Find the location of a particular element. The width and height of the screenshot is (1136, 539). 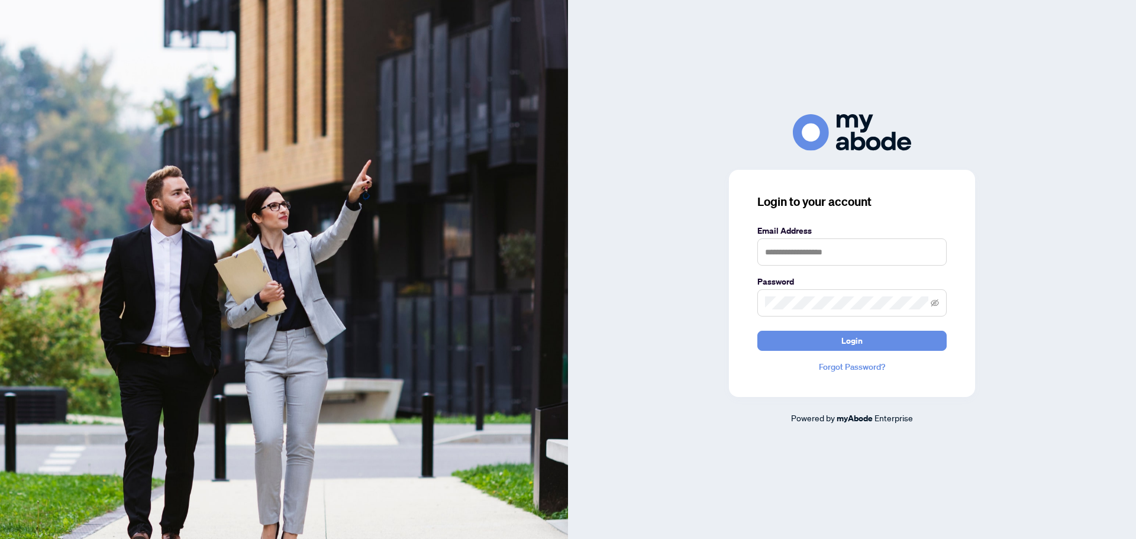

span: eye-invisible is located at coordinates (935, 303).